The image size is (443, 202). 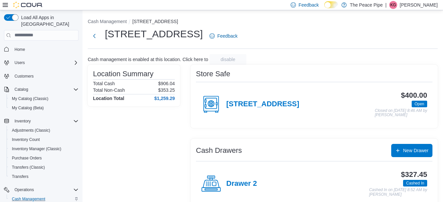 What do you see at coordinates (242, 184) in the screenshot?
I see `h4: Drawer 2` at bounding box center [242, 184].